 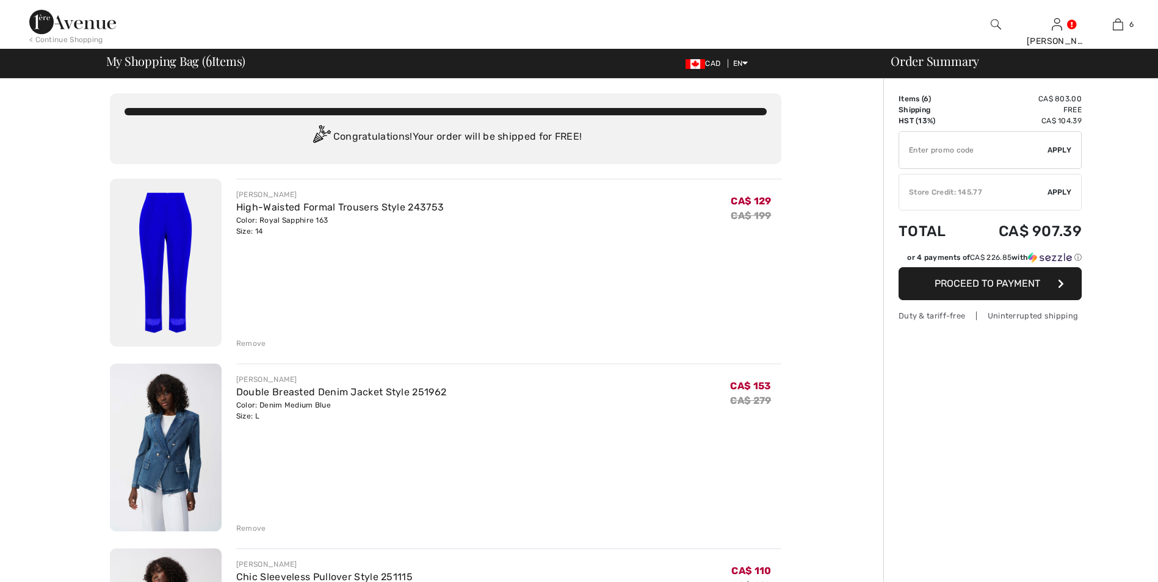 I want to click on img: My Bag, so click(x=1117, y=24).